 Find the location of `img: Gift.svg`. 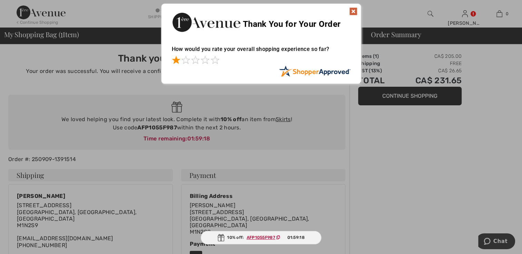

img: Gift.svg is located at coordinates (221, 238).